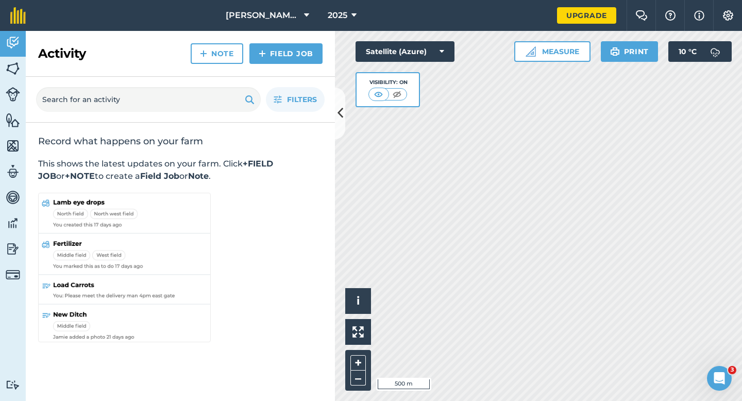  What do you see at coordinates (586, 15) in the screenshot?
I see `a: Upgrade` at bounding box center [586, 15].